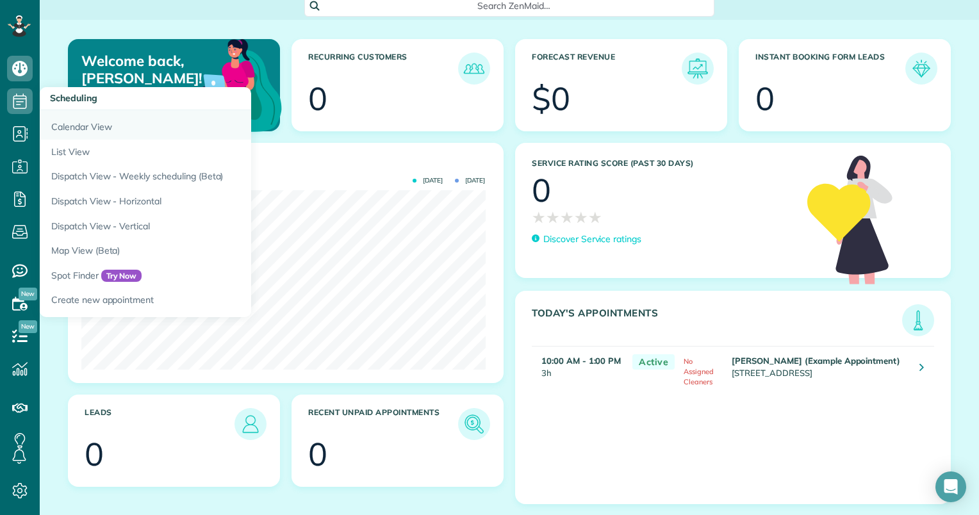 This screenshot has height=515, width=979. What do you see at coordinates (200, 276) in the screenshot?
I see `a: Spot FinderTry Now` at bounding box center [200, 276].